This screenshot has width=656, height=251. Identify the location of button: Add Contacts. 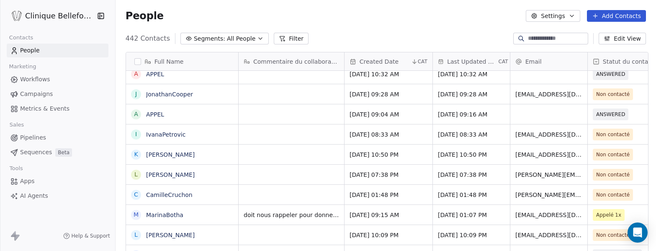
(616, 16).